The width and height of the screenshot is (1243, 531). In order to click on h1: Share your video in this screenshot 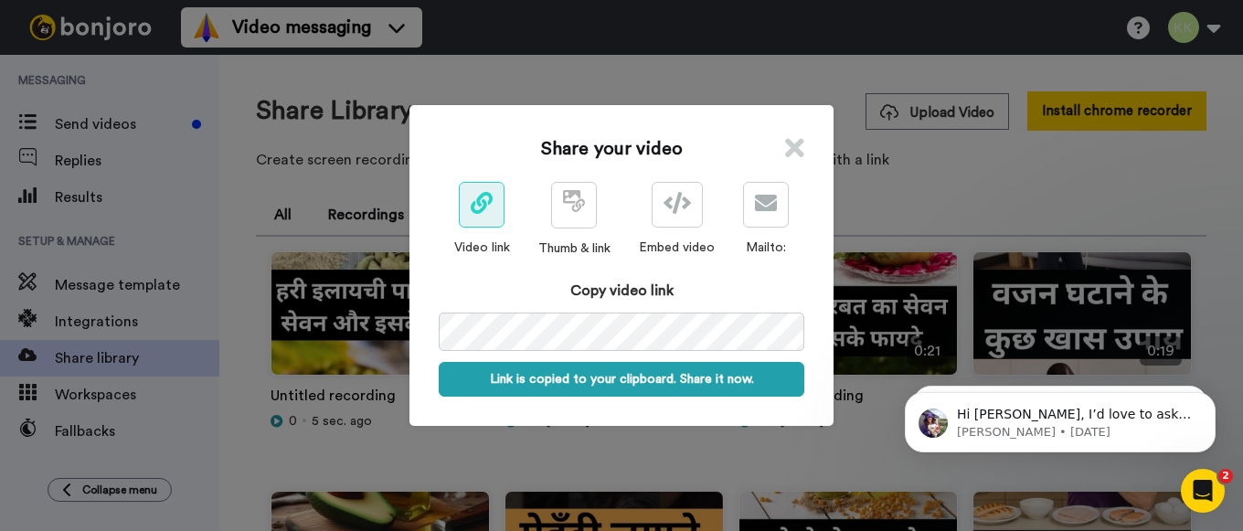, I will do `click(612, 149)`.